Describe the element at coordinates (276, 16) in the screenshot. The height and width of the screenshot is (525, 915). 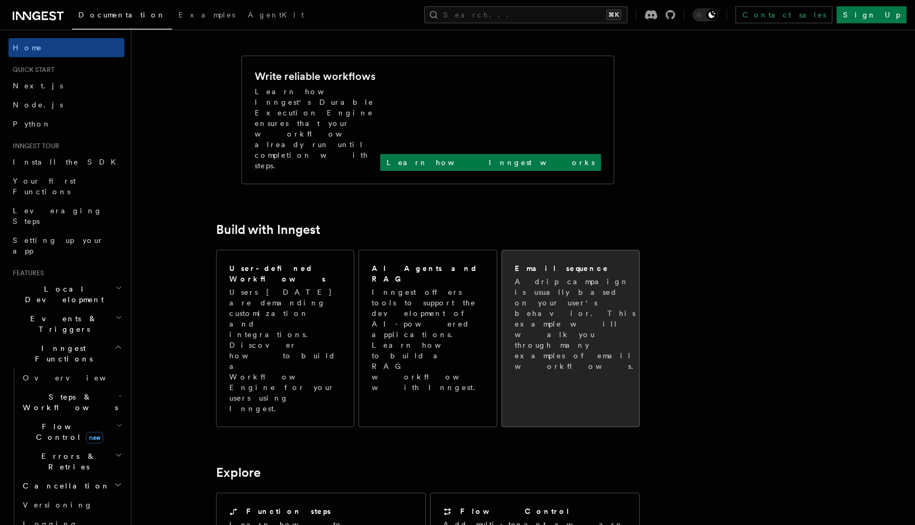
I see `a: AgentKit` at that location.